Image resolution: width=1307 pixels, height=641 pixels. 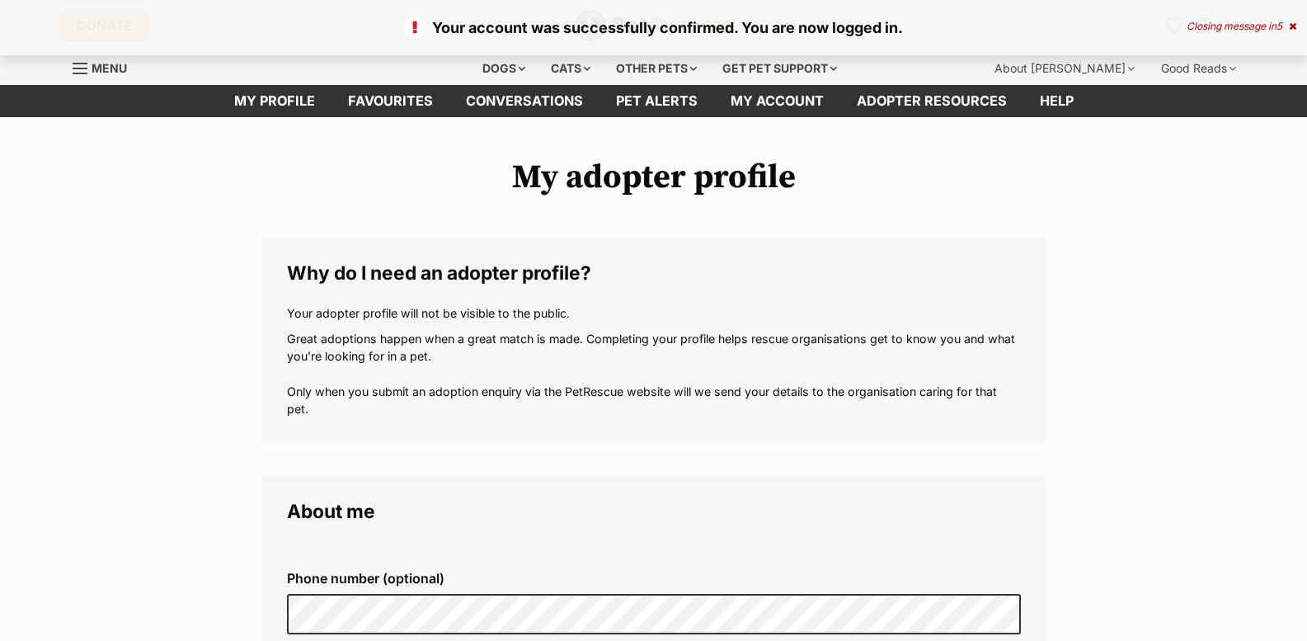 What do you see at coordinates (654, 273) in the screenshot?
I see `legend: Why do I need an adopter profile?` at bounding box center [654, 273].